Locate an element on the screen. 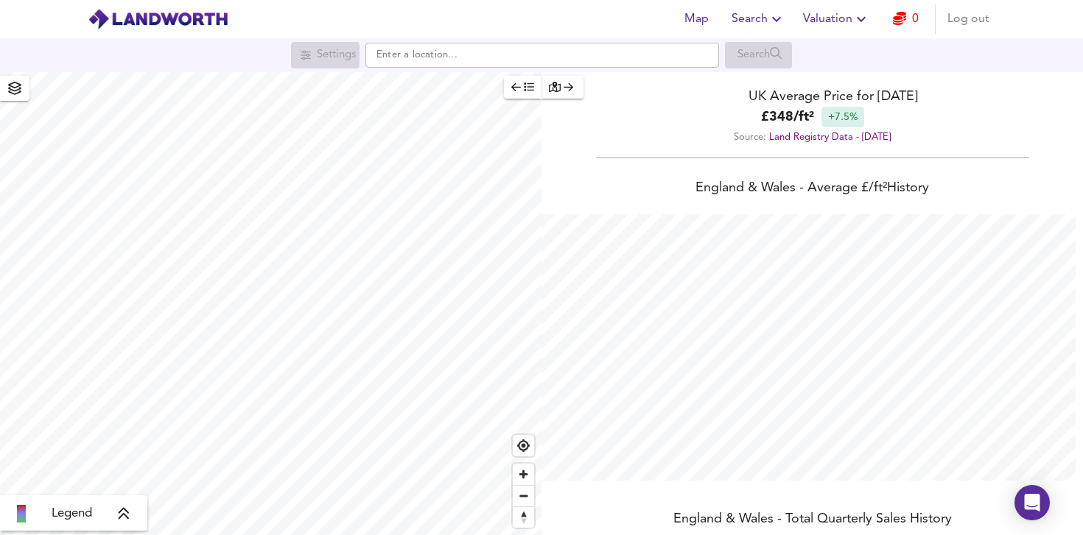 This screenshot has height=535, width=1083. span: Log out is located at coordinates (968, 19).